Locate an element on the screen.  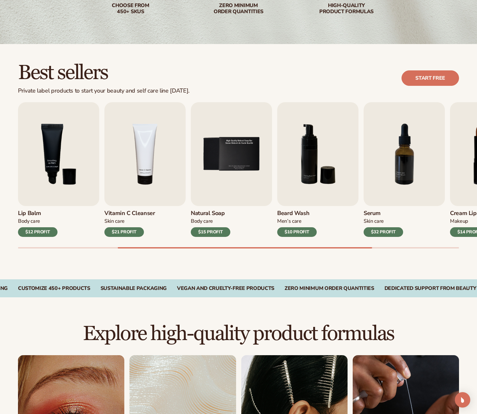
h3: Serum is located at coordinates (383, 213).